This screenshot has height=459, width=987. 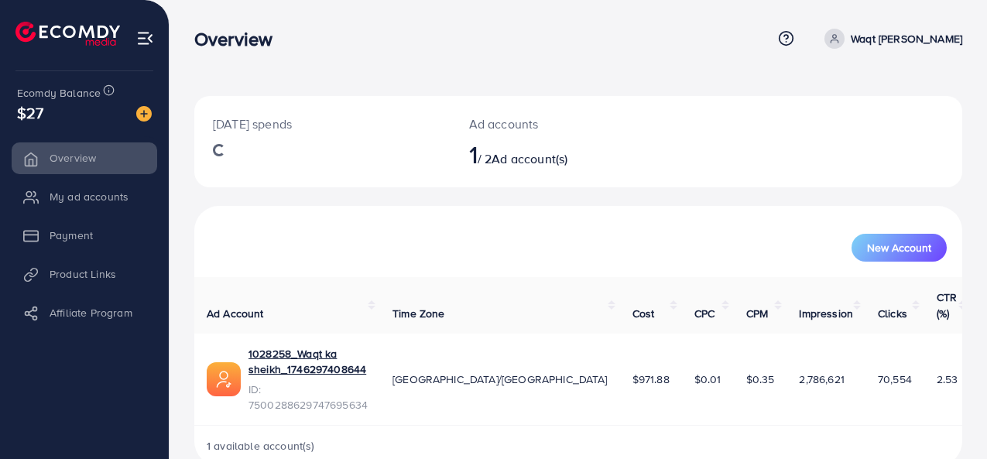 What do you see at coordinates (235, 313) in the screenshot?
I see `span: Ad Account` at bounding box center [235, 313].